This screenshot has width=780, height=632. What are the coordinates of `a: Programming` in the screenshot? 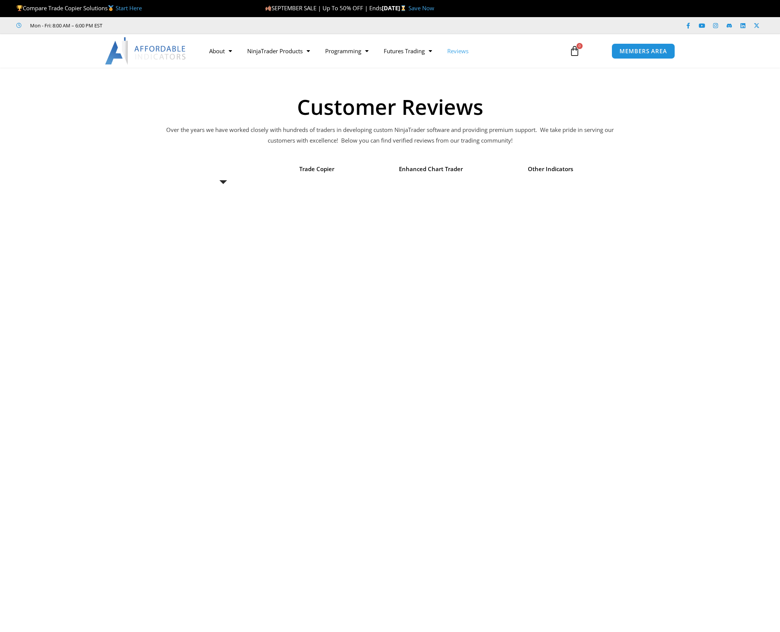 It's located at (347, 51).